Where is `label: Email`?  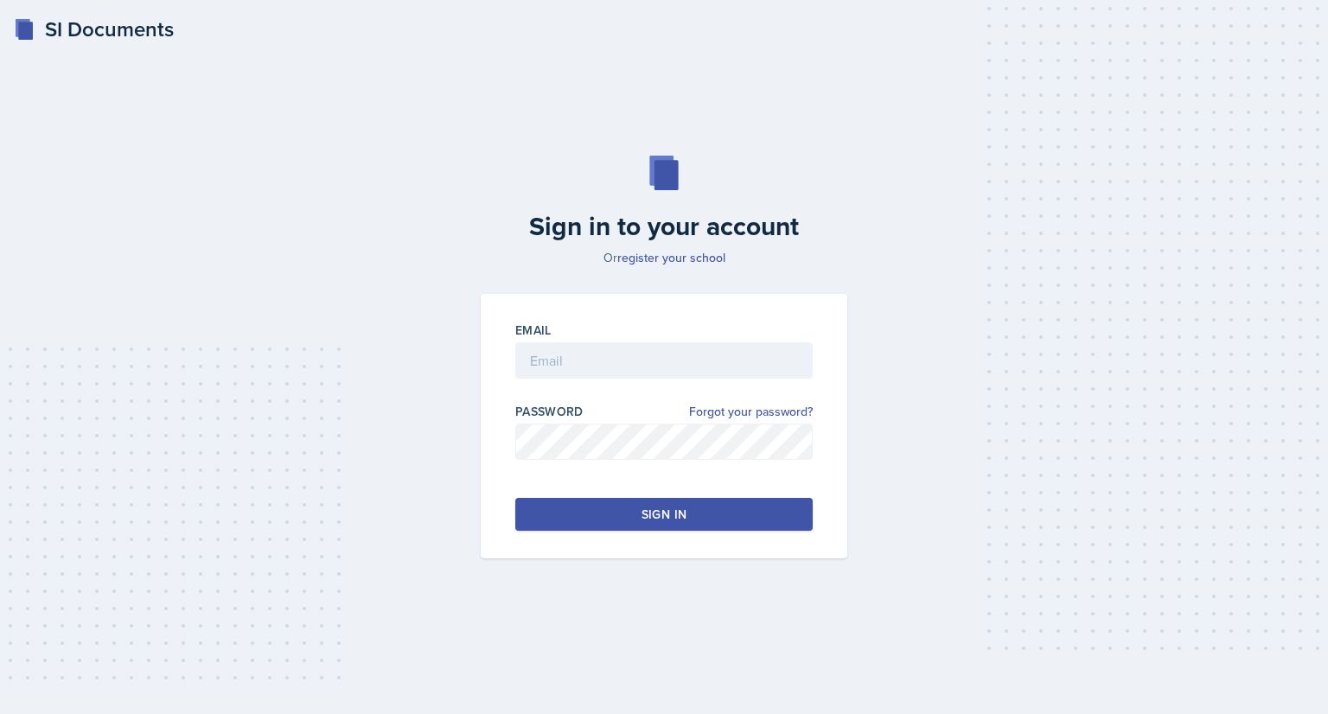
label: Email is located at coordinates (533, 330).